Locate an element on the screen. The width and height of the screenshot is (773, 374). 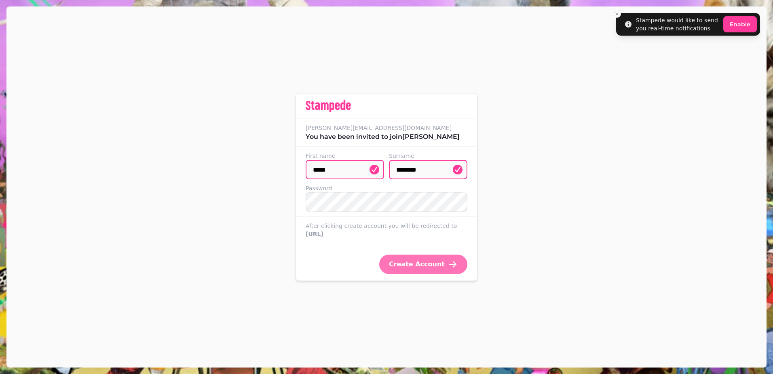
label: First name is located at coordinates (345, 156).